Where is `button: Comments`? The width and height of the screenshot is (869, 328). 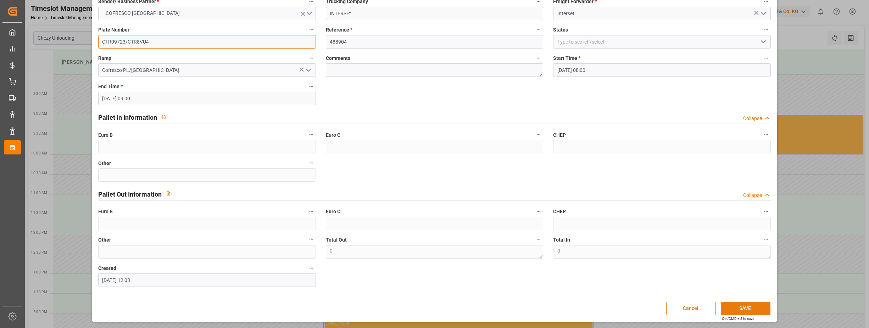
button: Comments is located at coordinates (539, 58).